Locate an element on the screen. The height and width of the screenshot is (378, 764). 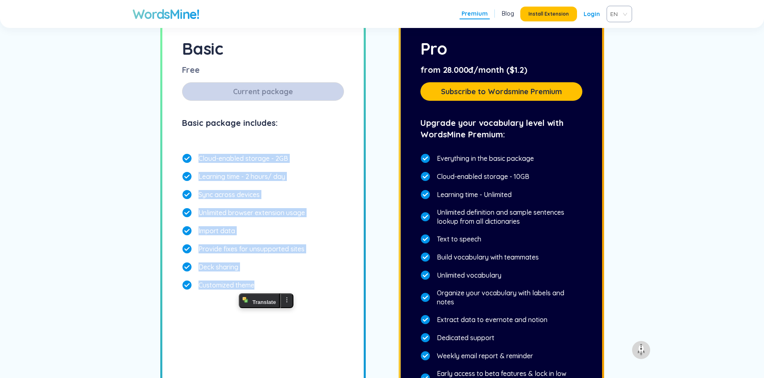
div: from 28.000đ/month ($1.2) is located at coordinates (502, 70).